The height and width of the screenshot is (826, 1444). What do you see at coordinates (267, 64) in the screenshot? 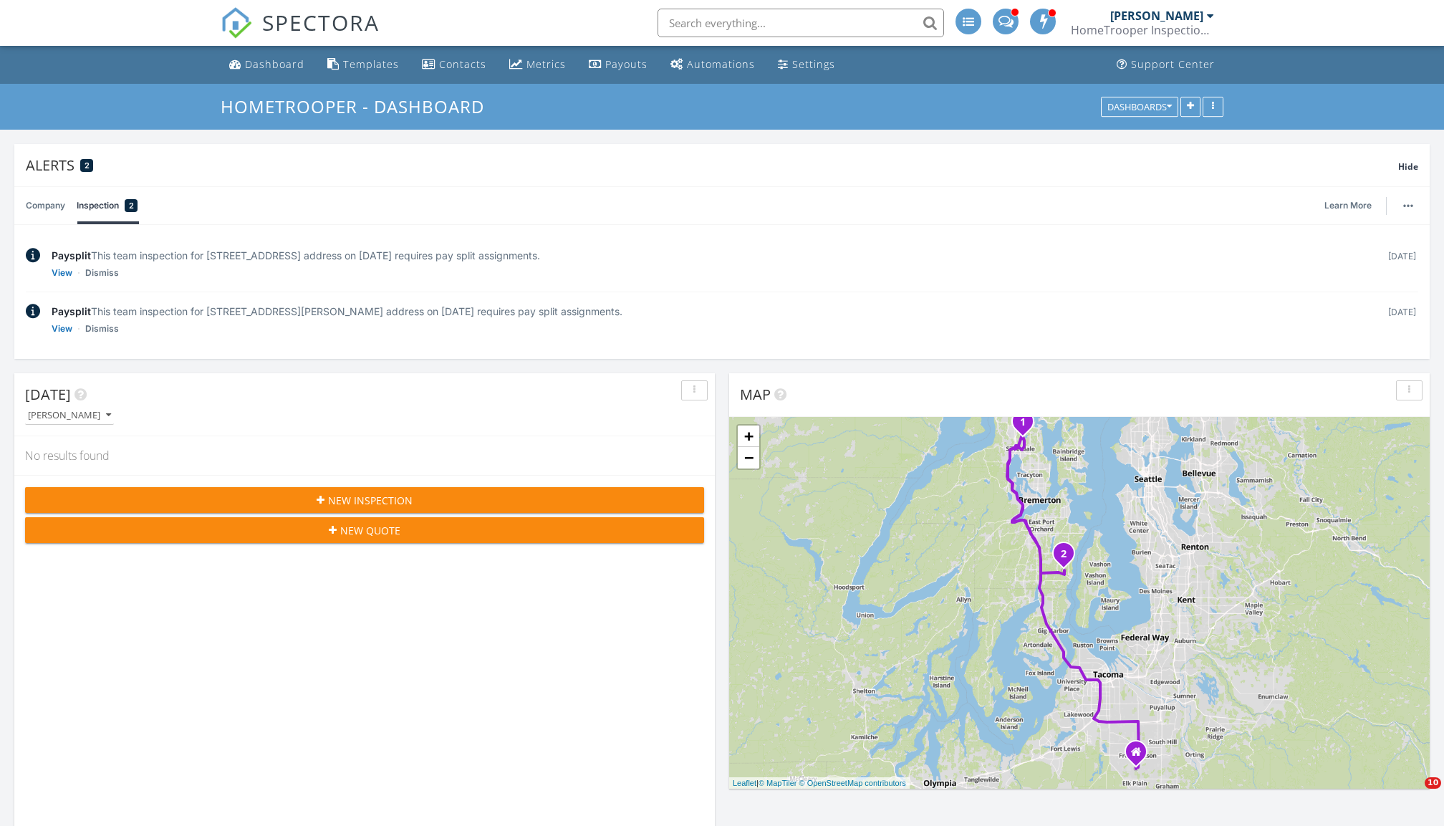
I see `a: Dashboard` at bounding box center [267, 64].